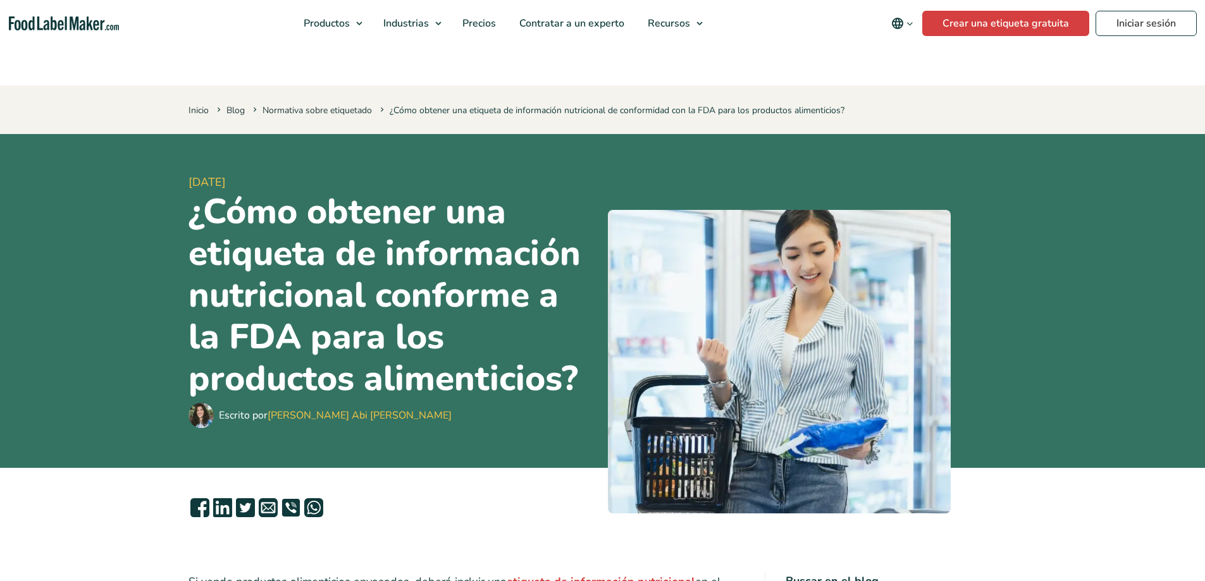 Image resolution: width=1205 pixels, height=581 pixels. What do you see at coordinates (611, 110) in the screenshot?
I see `span: ¿Cómo obtener una etiqueta de información nutricional de conformidad con la FDA para los producto...` at bounding box center [611, 110].